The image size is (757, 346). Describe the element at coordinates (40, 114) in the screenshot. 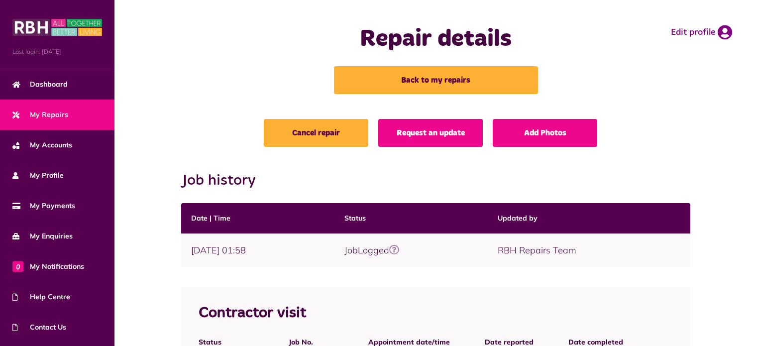

I see `span: My Repairs` at that location.